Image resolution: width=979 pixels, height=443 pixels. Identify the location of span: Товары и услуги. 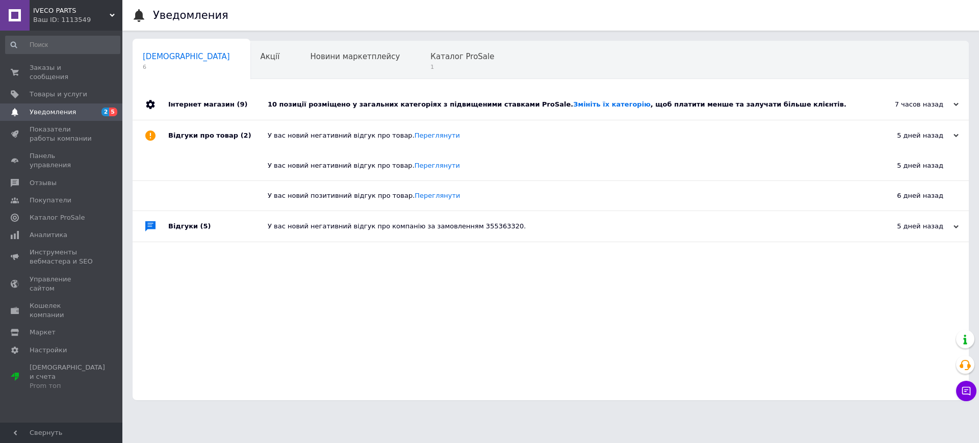
(58, 94).